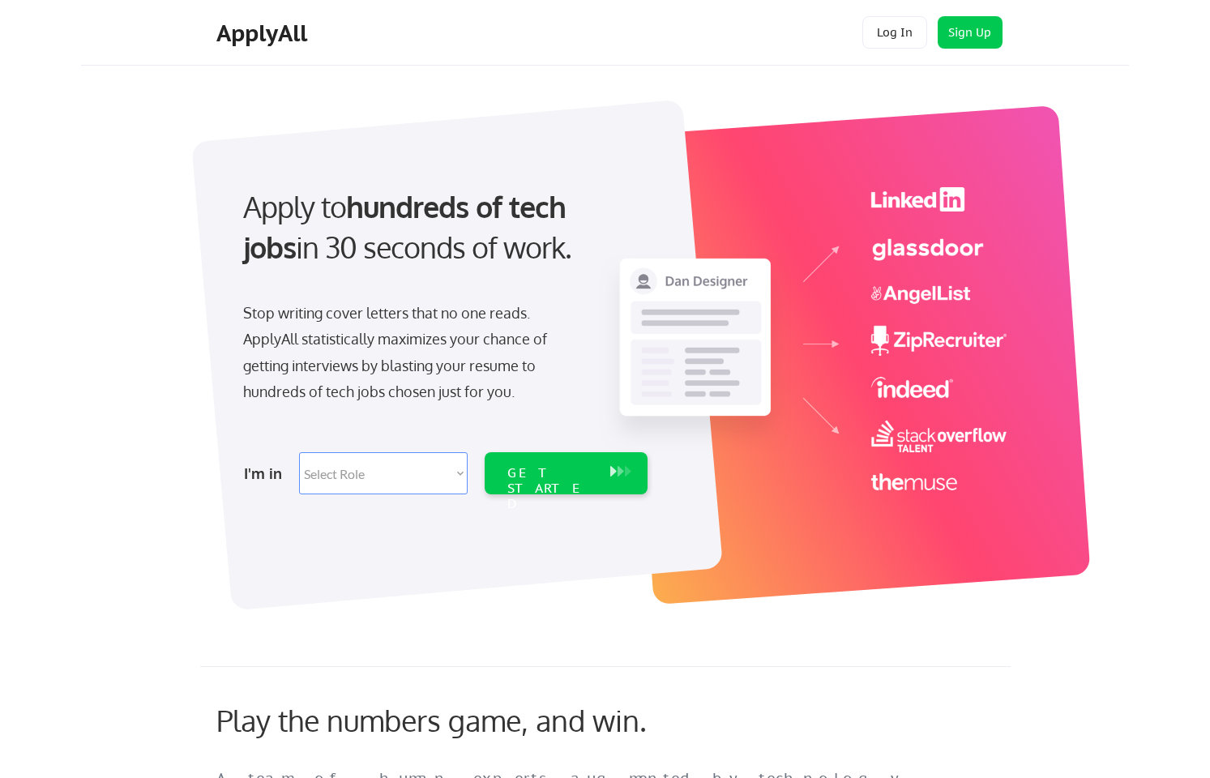 The image size is (1210, 778). I want to click on button: Log In, so click(895, 32).